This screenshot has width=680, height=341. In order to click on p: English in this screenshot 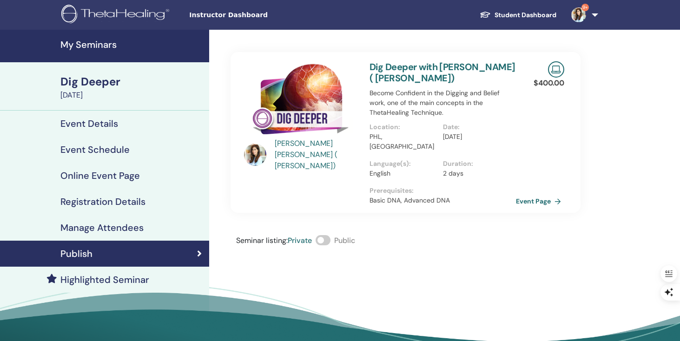, I will do `click(404, 173)`.